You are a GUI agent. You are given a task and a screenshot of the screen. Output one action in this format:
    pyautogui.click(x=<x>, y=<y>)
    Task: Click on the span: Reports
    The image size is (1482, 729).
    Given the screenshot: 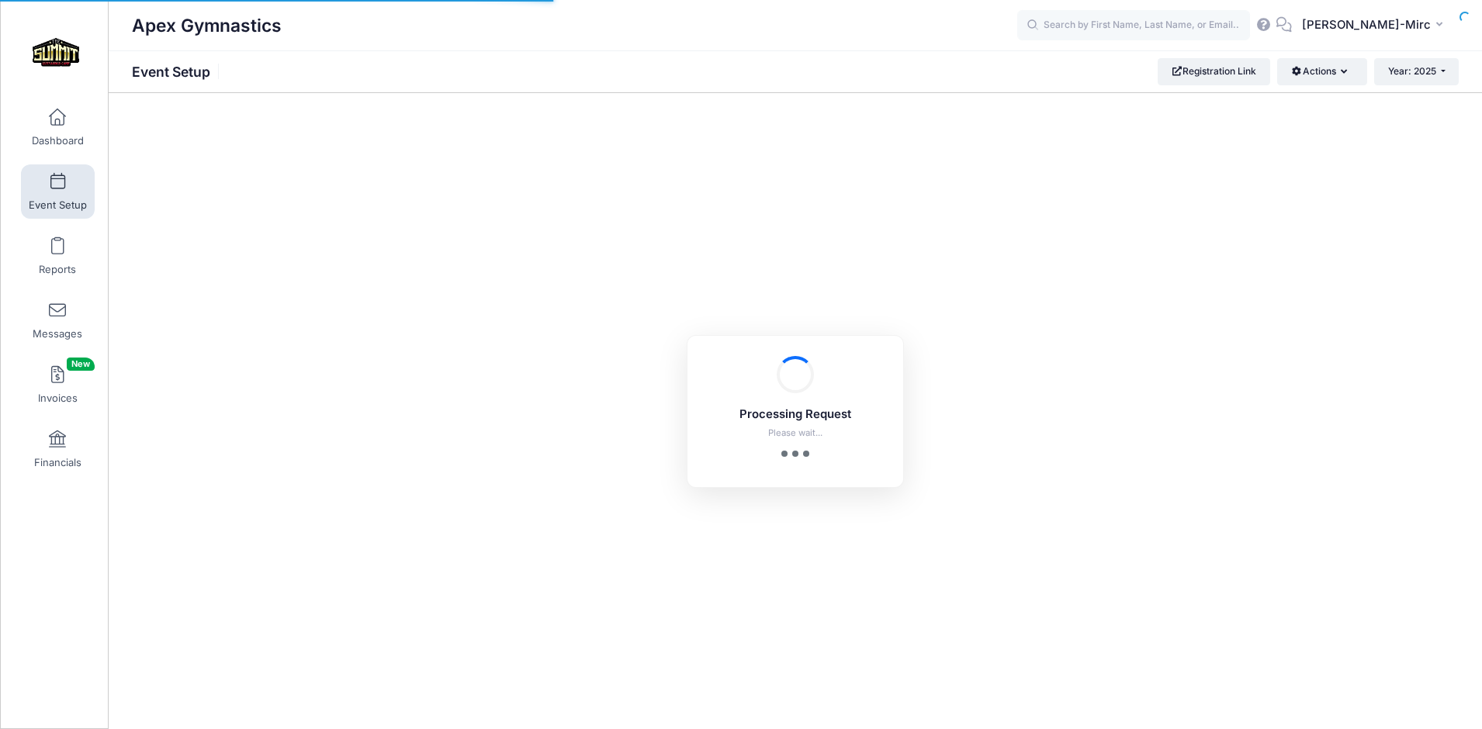 What is the action you would take?
    pyautogui.click(x=57, y=269)
    